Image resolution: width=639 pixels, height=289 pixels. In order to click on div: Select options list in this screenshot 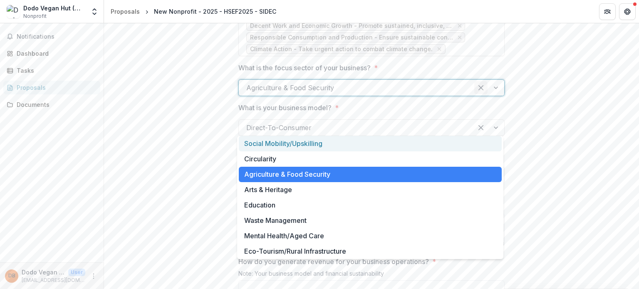, I will do `click(370, 198)`.